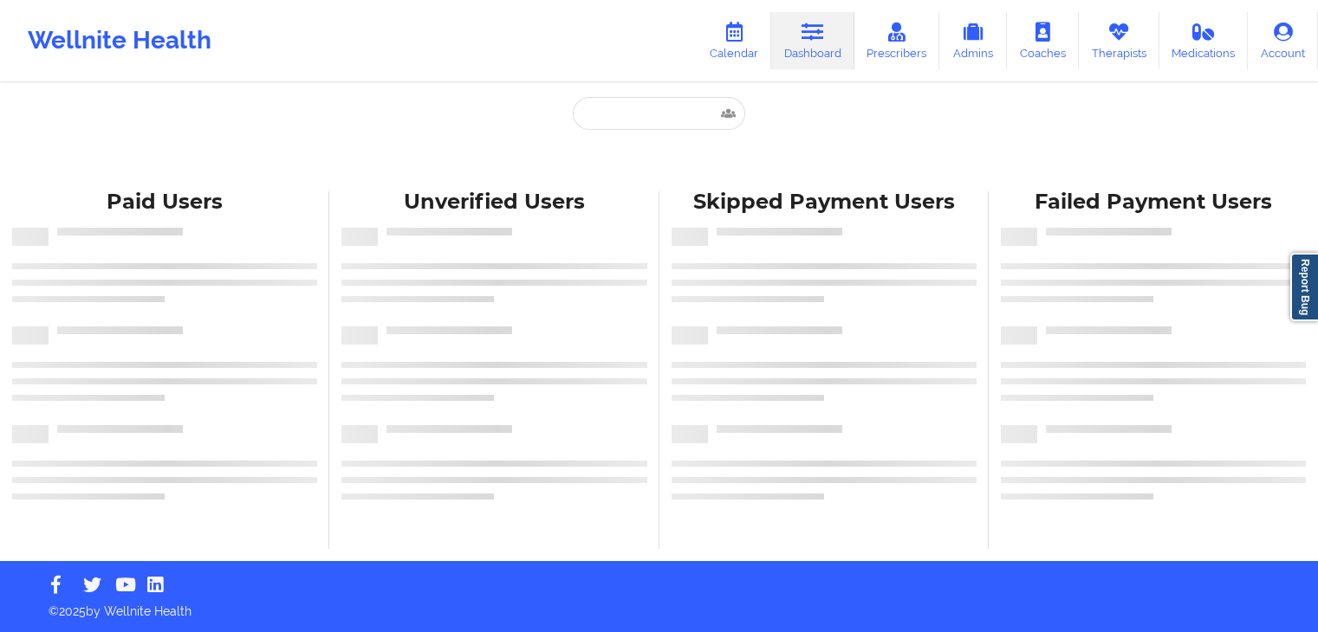 Image resolution: width=1318 pixels, height=632 pixels. I want to click on a: Admins, so click(973, 41).